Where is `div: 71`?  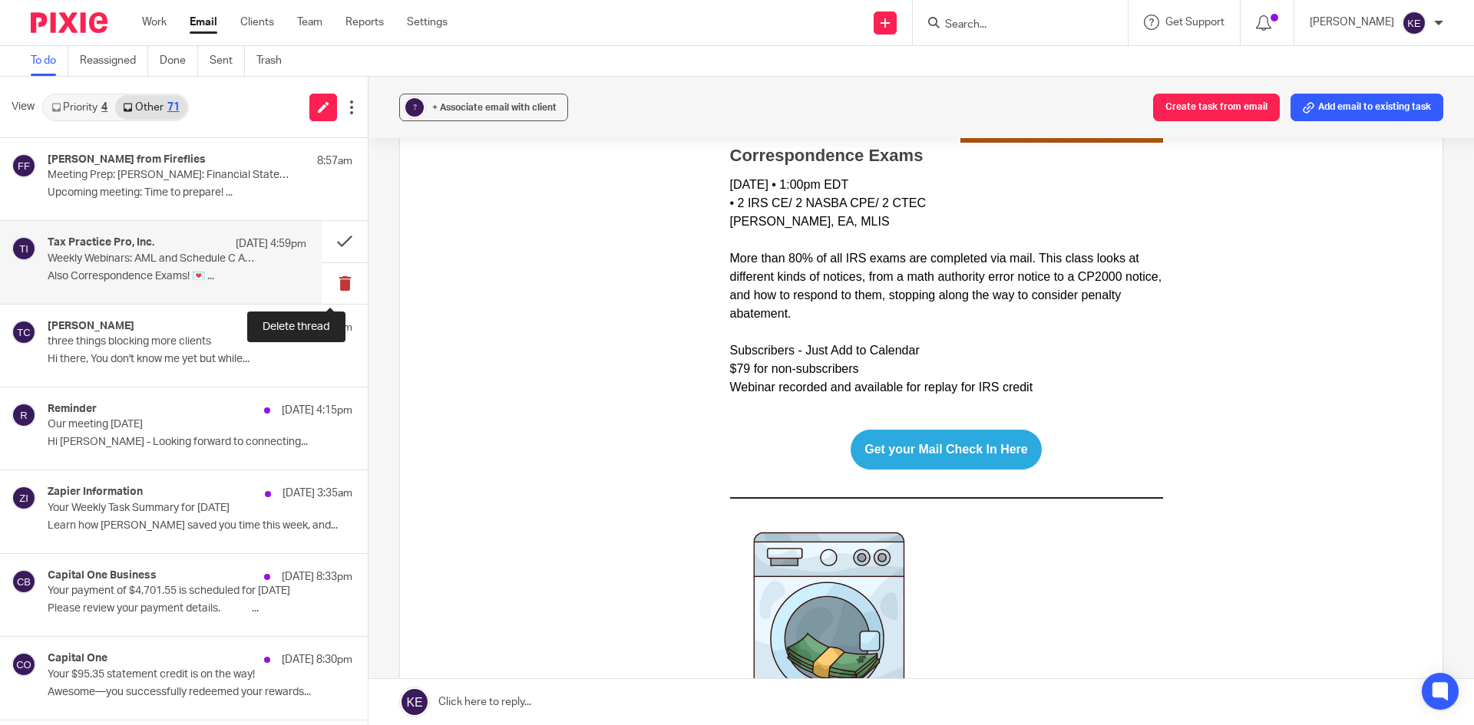
div: 71 is located at coordinates (173, 107).